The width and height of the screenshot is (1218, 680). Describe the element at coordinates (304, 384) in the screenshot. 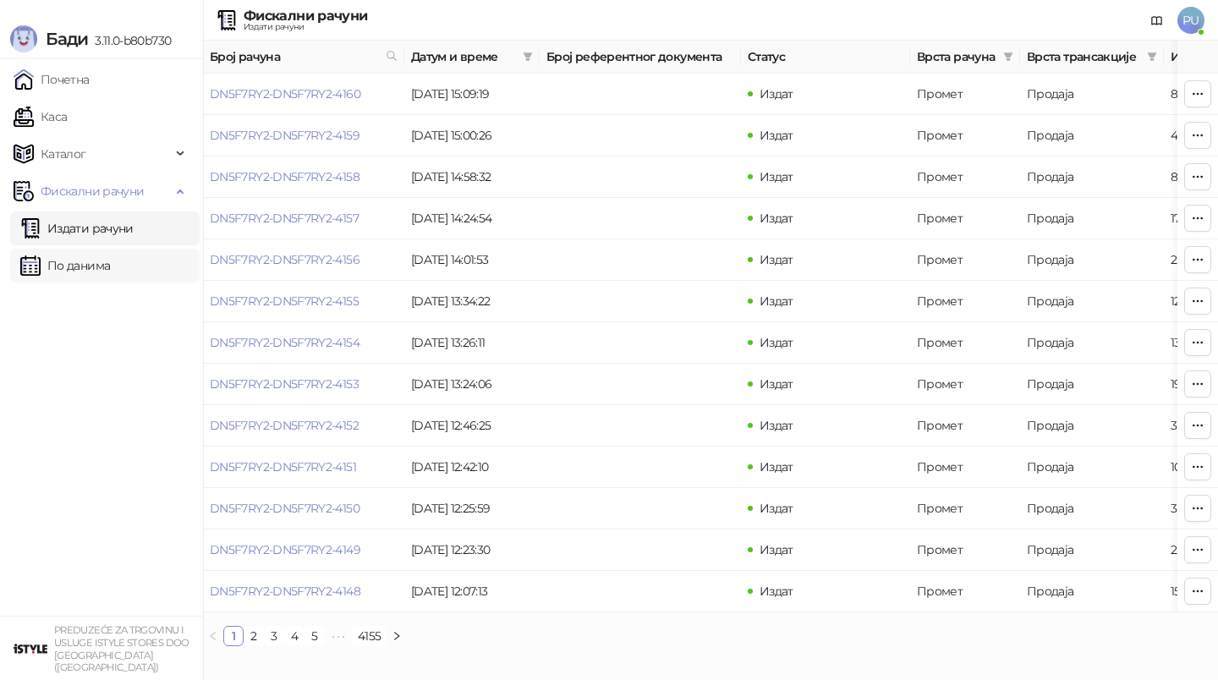

I see `td: DN5F7RY2-DN5F7RY2-4153` at that location.